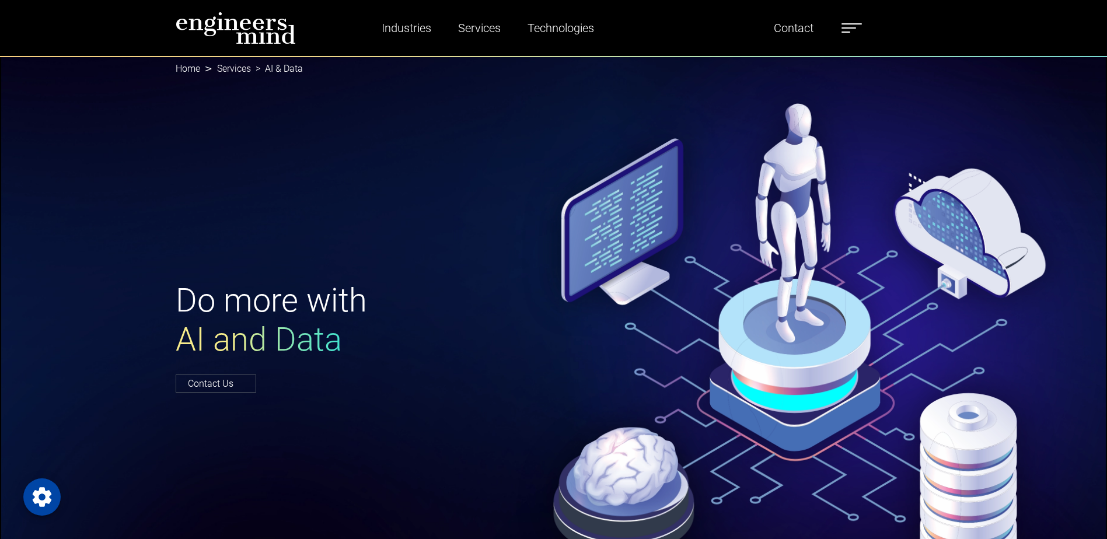  Describe the element at coordinates (794, 28) in the screenshot. I see `a: Contact` at that location.